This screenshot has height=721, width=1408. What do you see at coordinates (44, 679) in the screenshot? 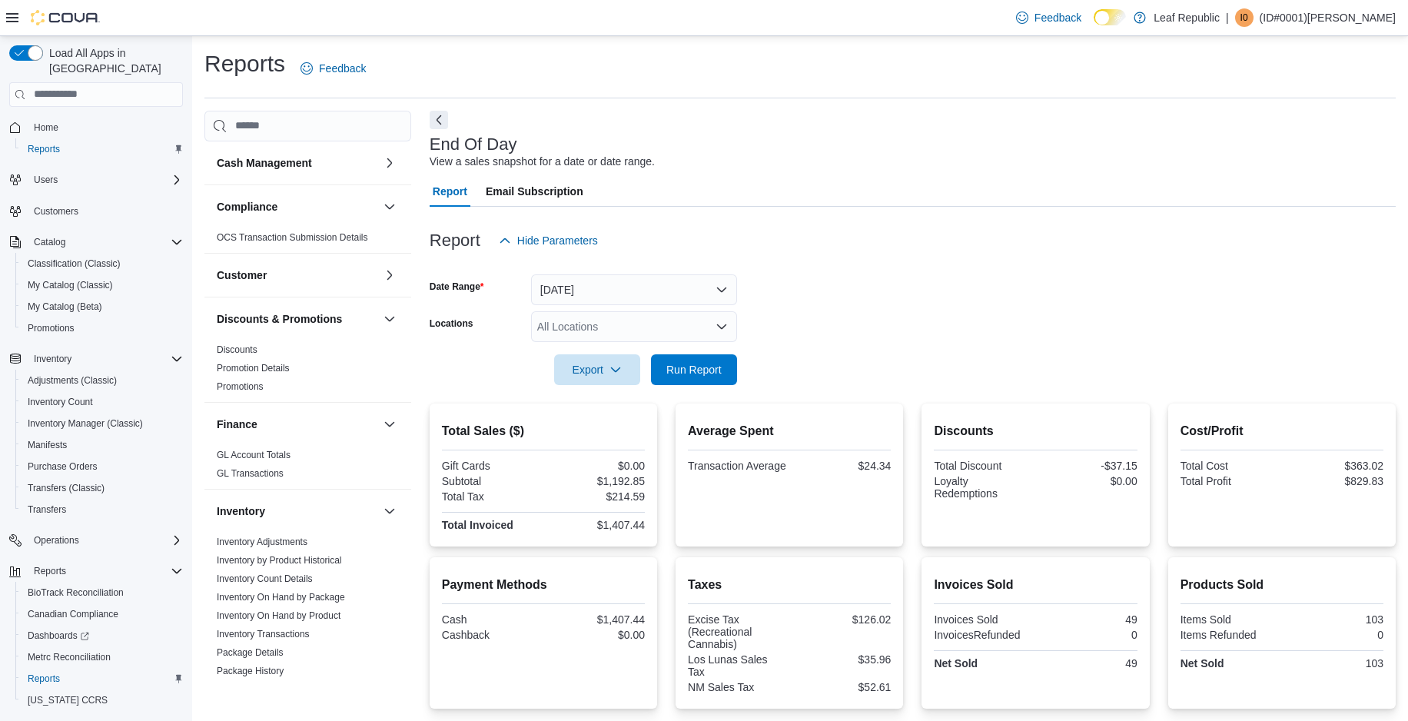
I see `a: Reports` at bounding box center [44, 679].